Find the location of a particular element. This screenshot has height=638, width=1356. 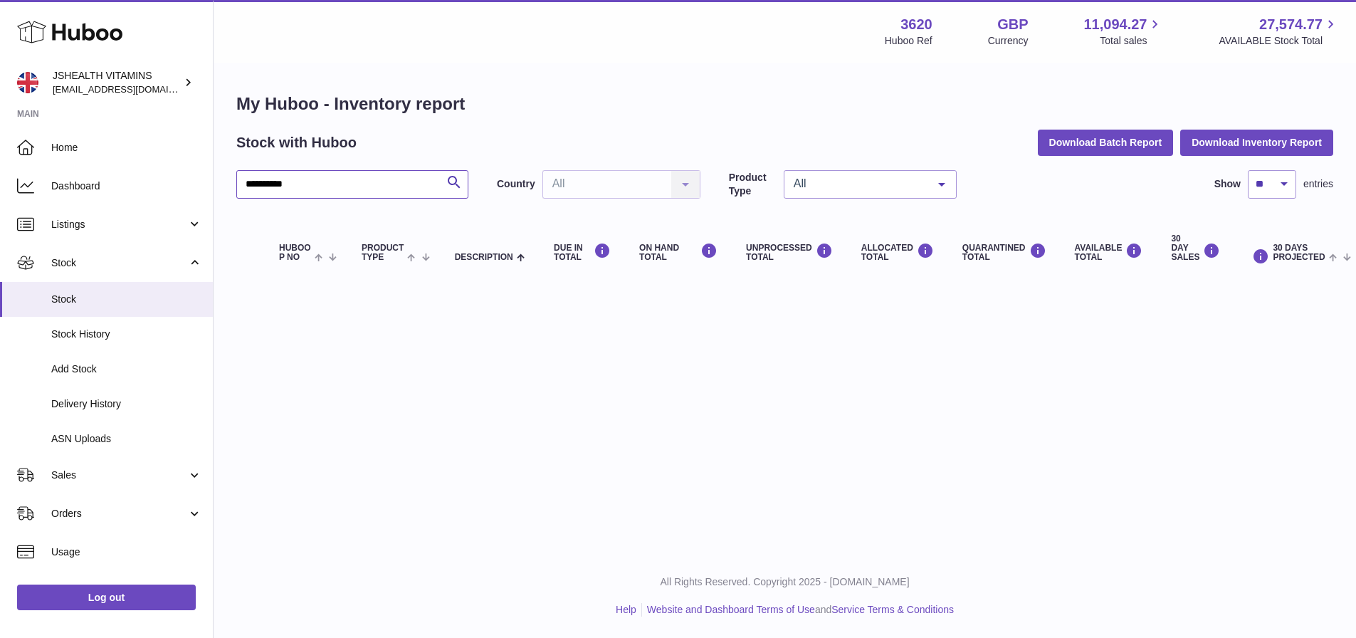

strong: 3620 is located at coordinates (916, 24).